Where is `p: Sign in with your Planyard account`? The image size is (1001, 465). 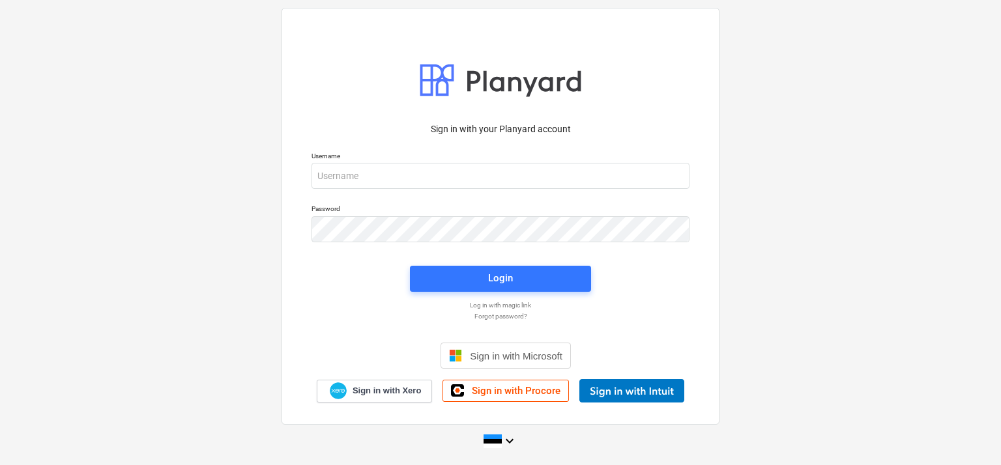
p: Sign in with your Planyard account is located at coordinates (500, 129).